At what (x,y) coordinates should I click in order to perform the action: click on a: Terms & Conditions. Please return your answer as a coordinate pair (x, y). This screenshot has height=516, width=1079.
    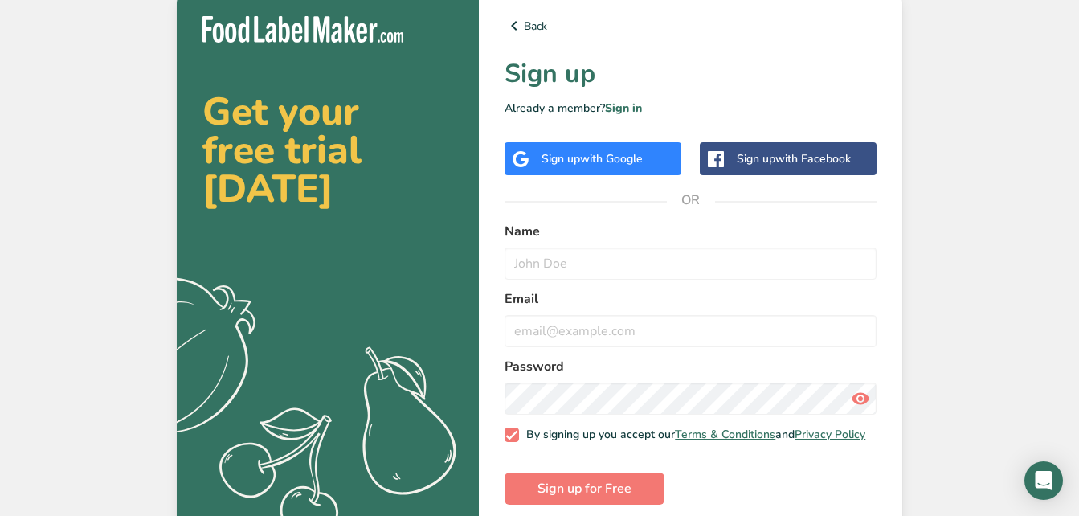
    Looking at the image, I should click on (724, 434).